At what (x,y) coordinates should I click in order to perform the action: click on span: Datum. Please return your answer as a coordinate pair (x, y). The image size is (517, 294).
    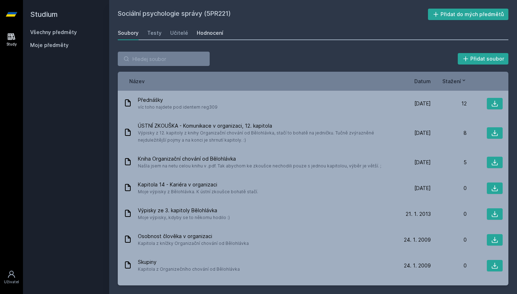
    Looking at the image, I should click on (423, 81).